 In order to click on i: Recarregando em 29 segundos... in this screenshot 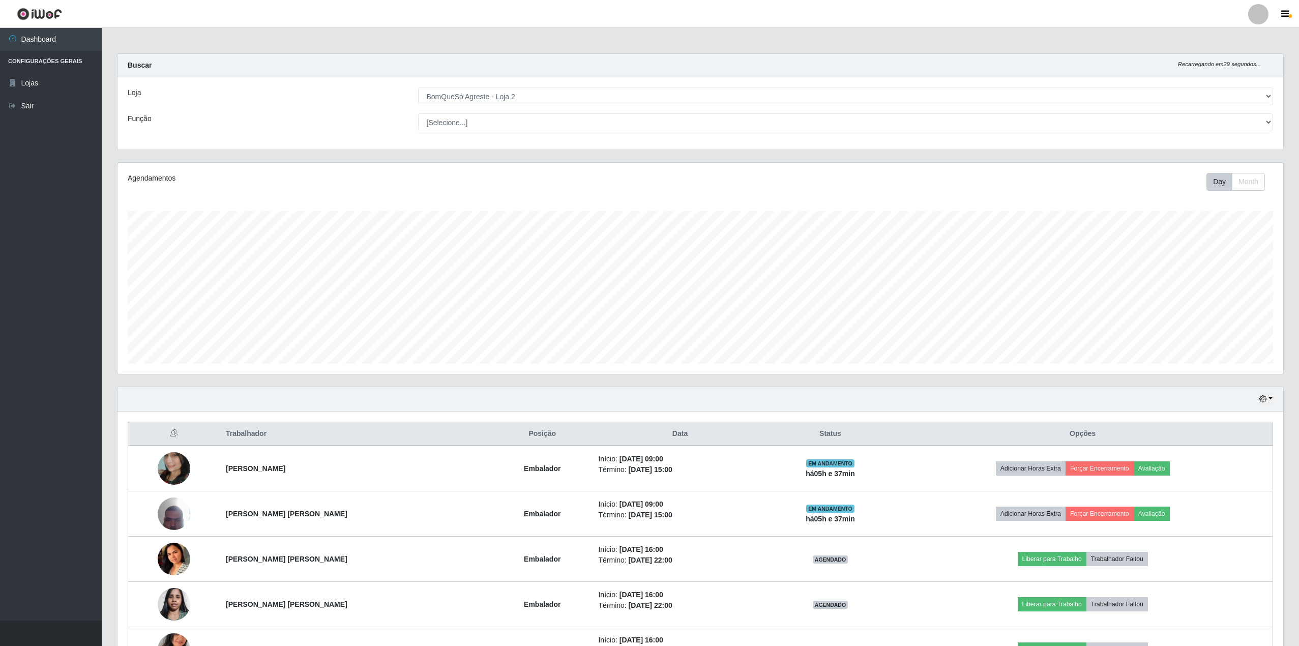, I will do `click(1219, 64)`.